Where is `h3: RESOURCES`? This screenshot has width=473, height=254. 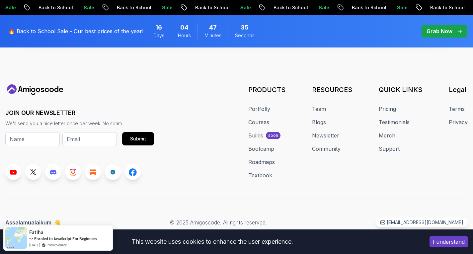
h3: RESOURCES is located at coordinates (332, 90).